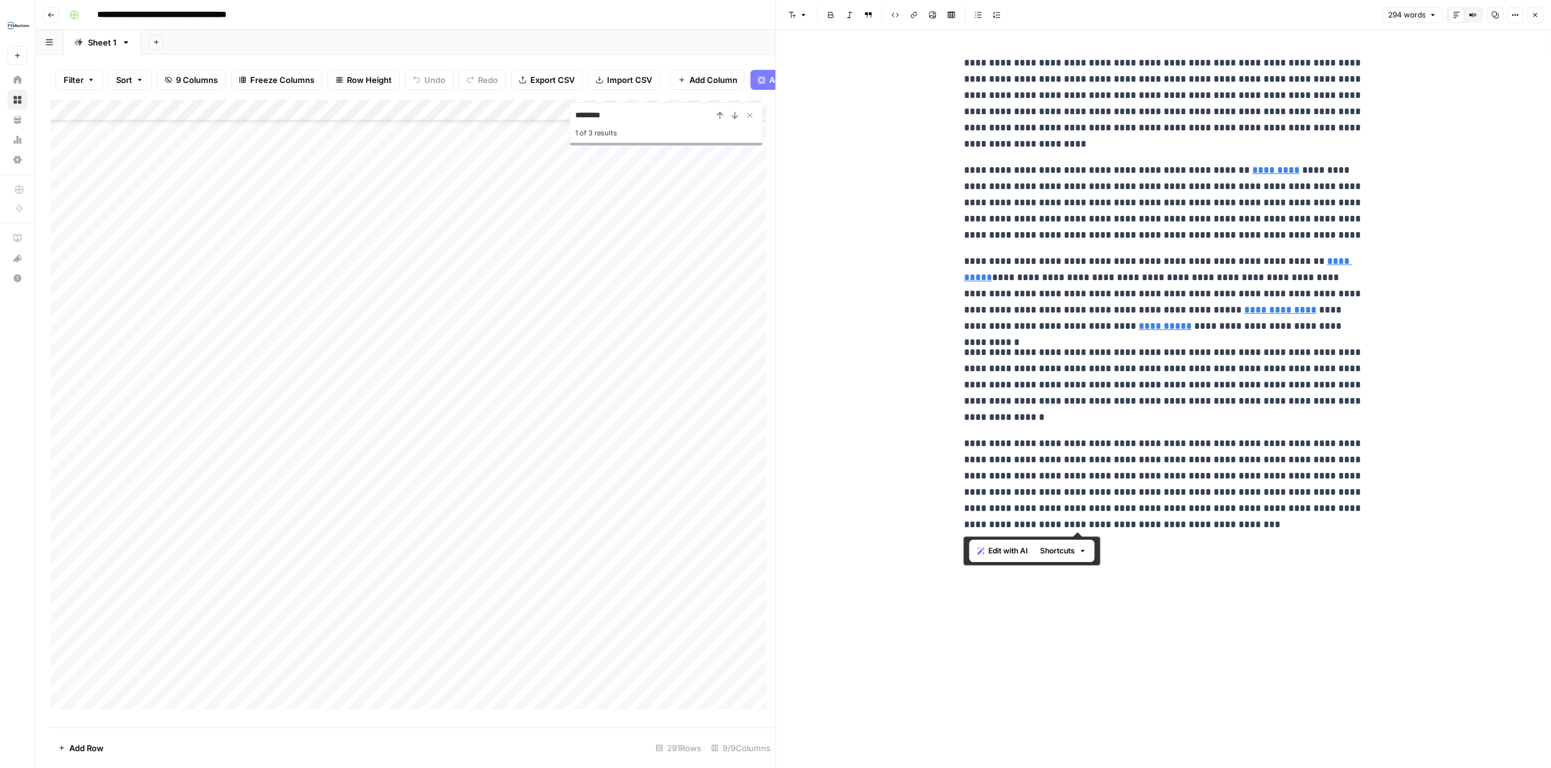 This screenshot has width=1551, height=768. What do you see at coordinates (81, 77) in the screenshot?
I see `div: Domain Overview` at bounding box center [81, 77].